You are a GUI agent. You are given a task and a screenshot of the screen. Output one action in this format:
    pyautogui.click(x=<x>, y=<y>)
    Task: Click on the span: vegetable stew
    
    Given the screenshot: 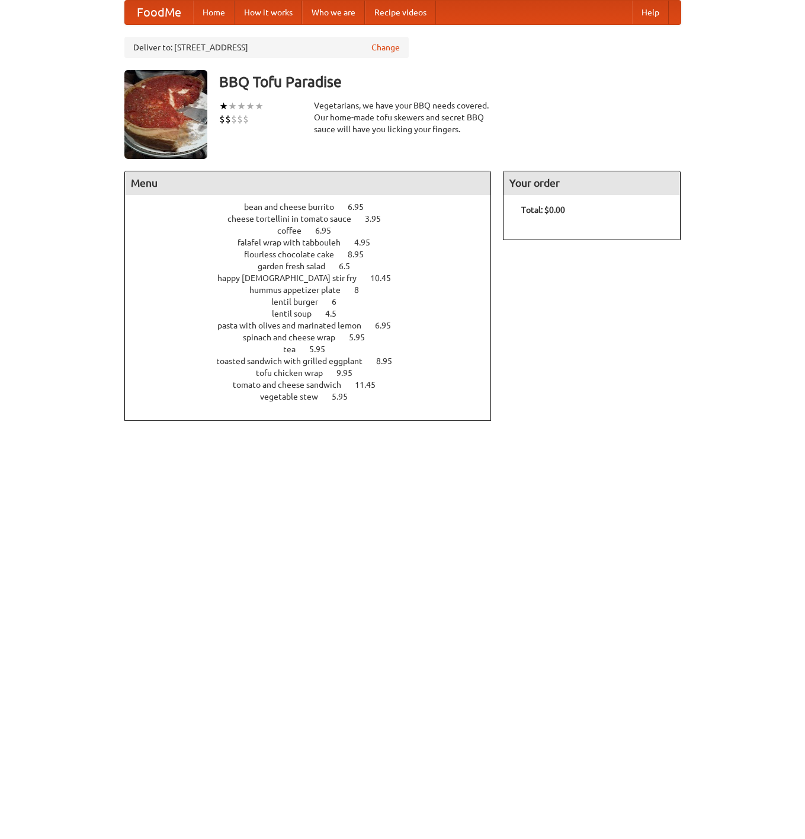 What is the action you would take?
    pyautogui.click(x=295, y=396)
    